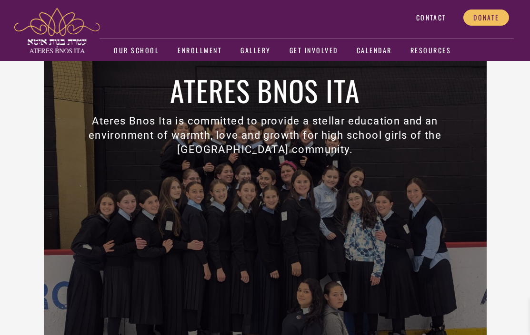 The width and height of the screenshot is (530, 335). I want to click on a: Gallery, so click(256, 51).